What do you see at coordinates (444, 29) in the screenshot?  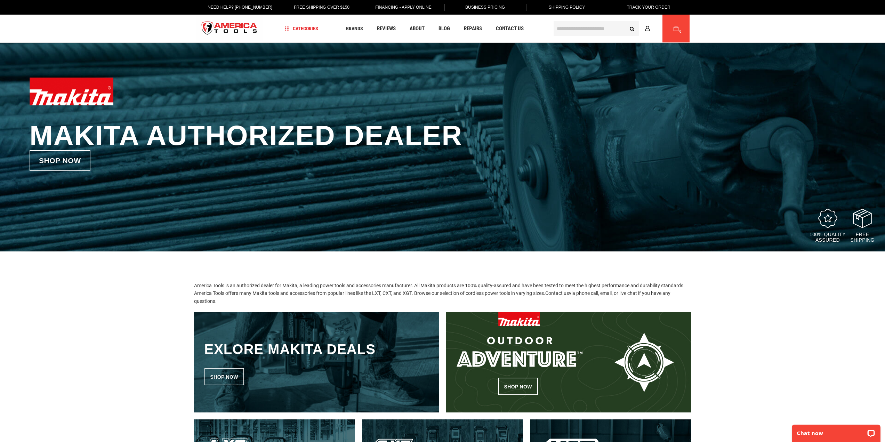 I see `a: Blog` at bounding box center [444, 29].